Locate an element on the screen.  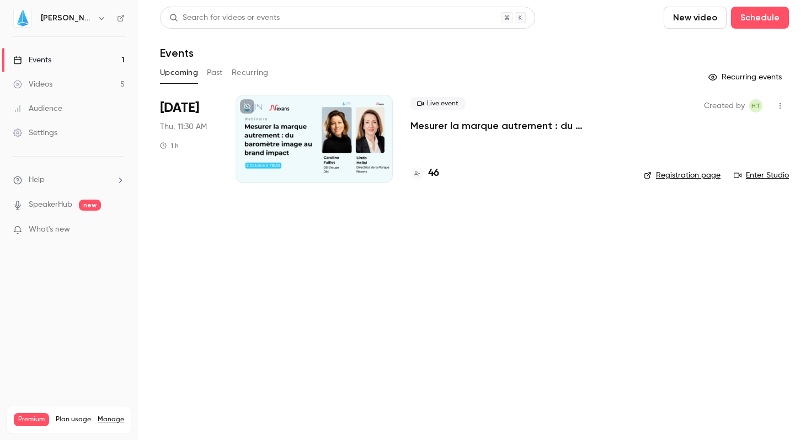
button: Past is located at coordinates (215, 73).